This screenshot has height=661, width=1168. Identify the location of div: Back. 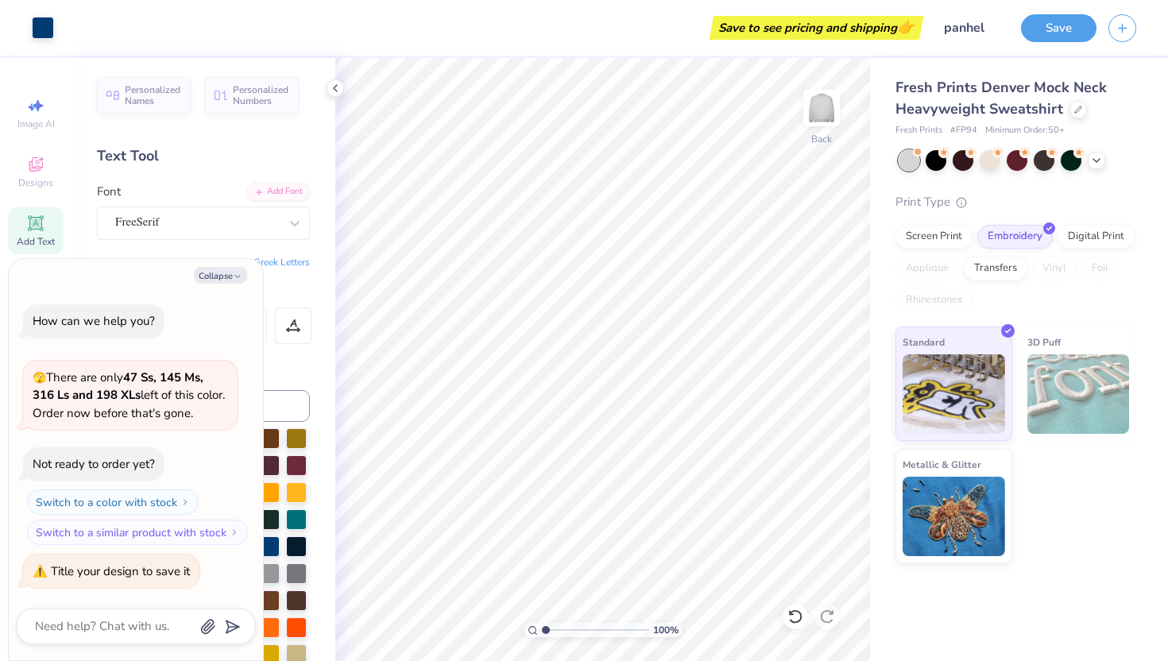
(822, 139).